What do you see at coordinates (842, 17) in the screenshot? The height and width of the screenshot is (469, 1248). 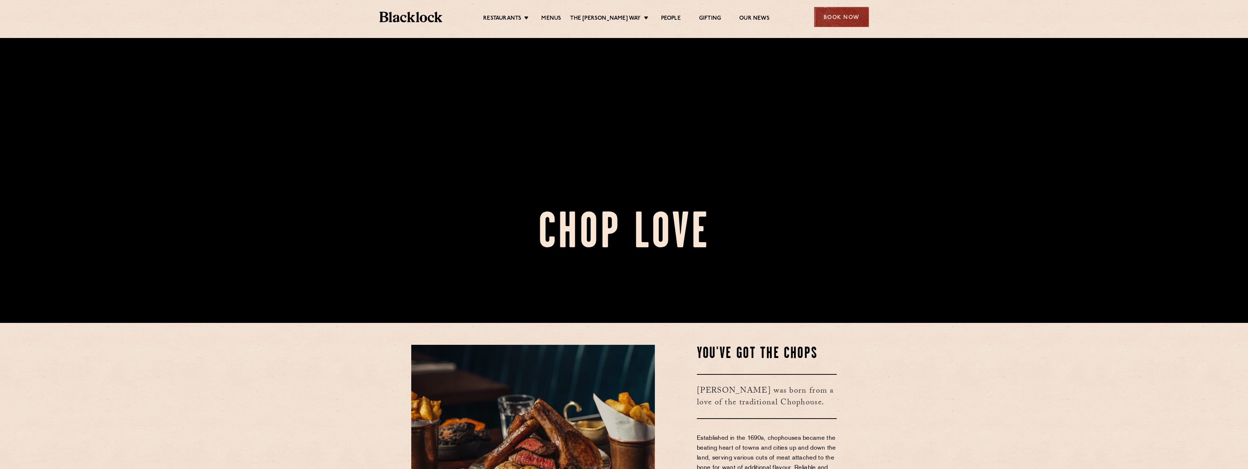 I see `div: Book Now` at bounding box center [842, 17].